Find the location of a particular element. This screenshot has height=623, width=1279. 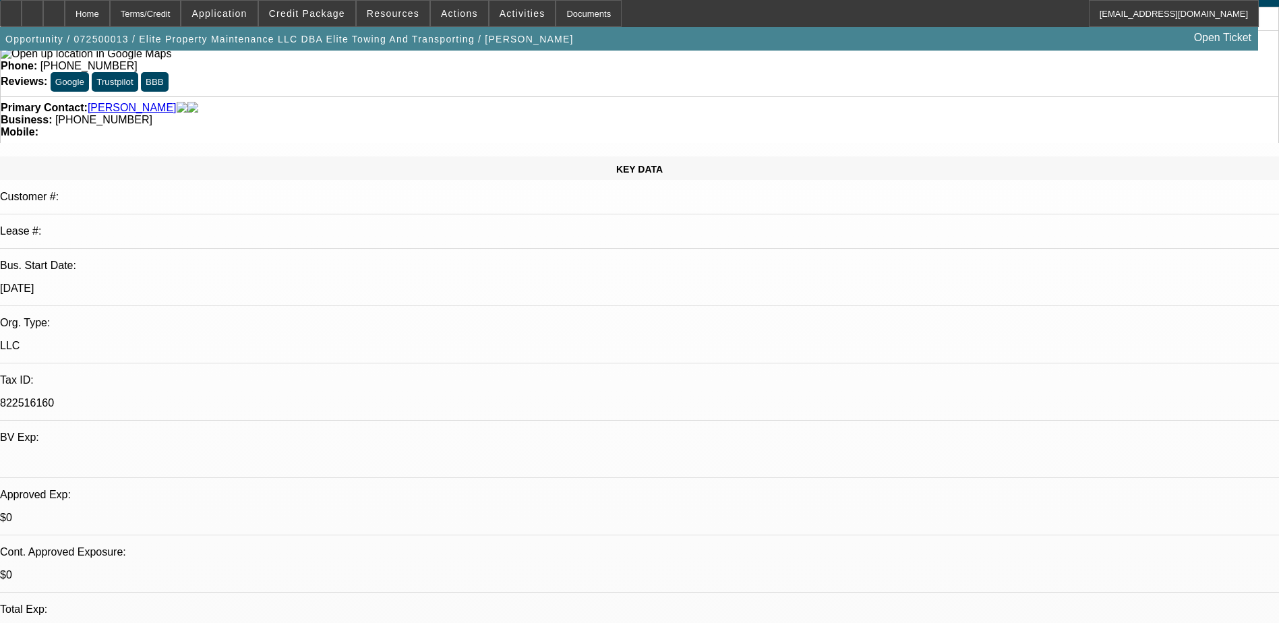

button: Application is located at coordinates (219, 13).